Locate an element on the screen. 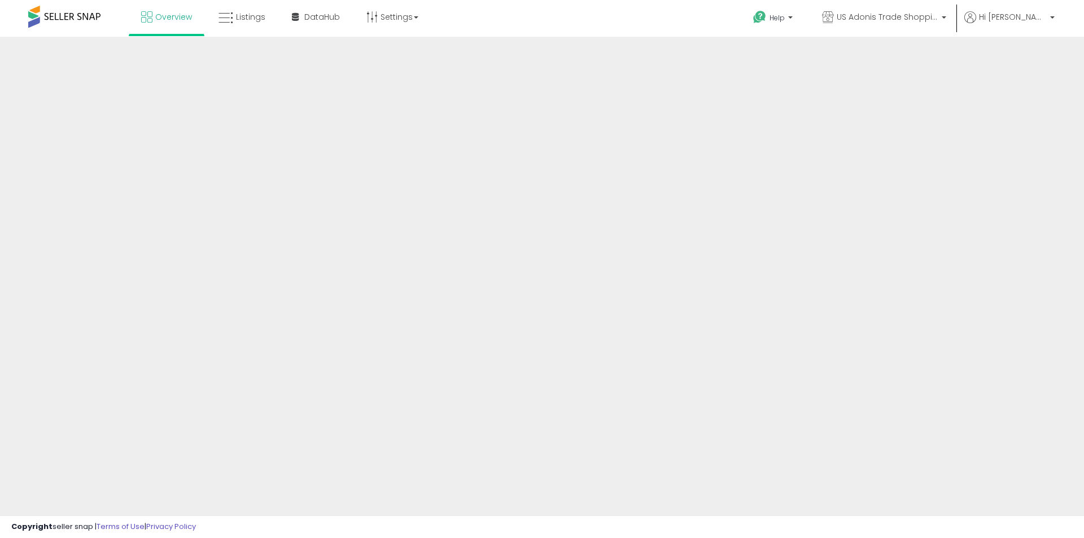 The width and height of the screenshot is (1084, 538). span: Overview is located at coordinates (173, 17).